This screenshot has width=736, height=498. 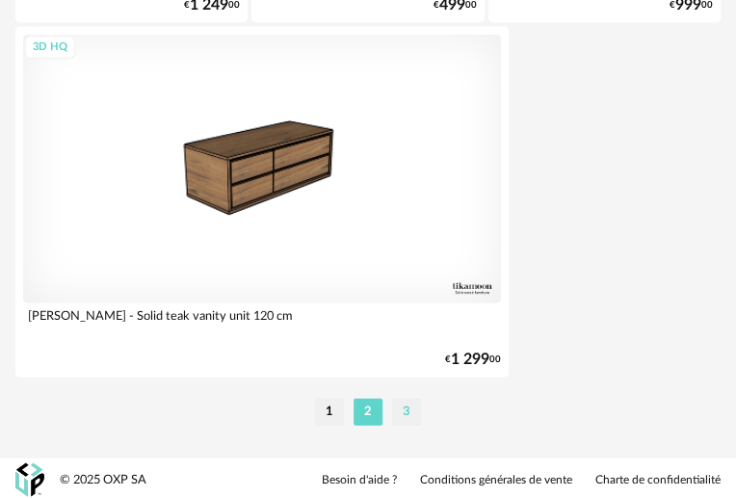 What do you see at coordinates (30, 480) in the screenshot?
I see `img: OXP` at bounding box center [30, 480].